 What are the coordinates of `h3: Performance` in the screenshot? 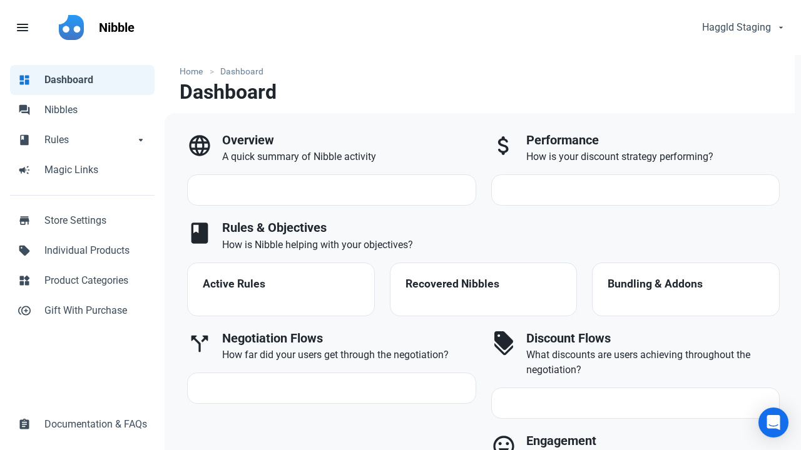 It's located at (653, 140).